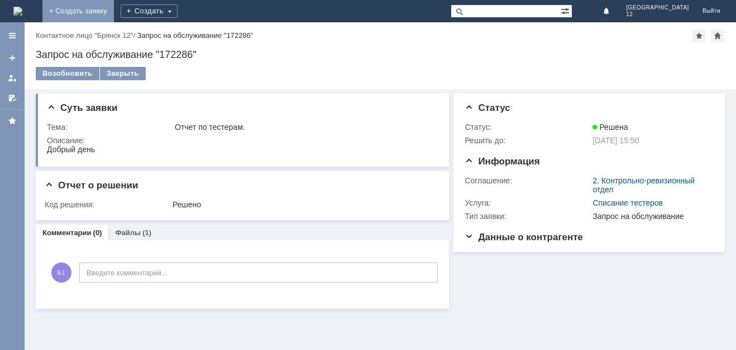 This screenshot has height=350, width=736. Describe the element at coordinates (527, 217) in the screenshot. I see `div: Тип заявки:` at that location.